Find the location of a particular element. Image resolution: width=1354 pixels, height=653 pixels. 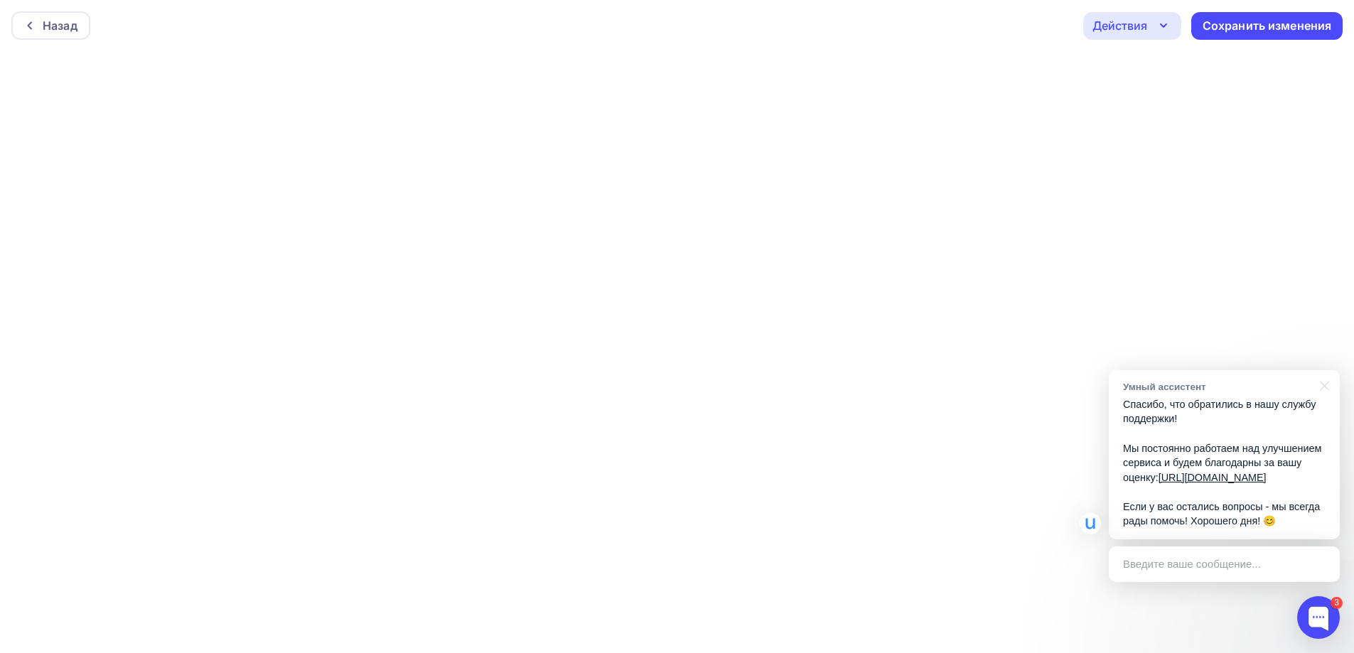

div: Введите ваше сообщение... is located at coordinates (1224, 565).